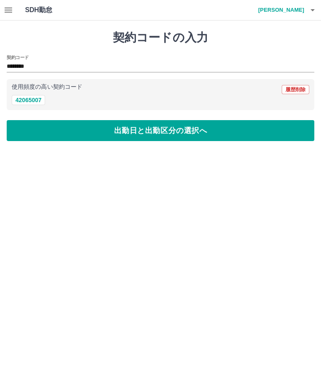 The width and height of the screenshot is (321, 383). Describe the element at coordinates (18, 57) in the screenshot. I see `h2: 契約コード` at that location.